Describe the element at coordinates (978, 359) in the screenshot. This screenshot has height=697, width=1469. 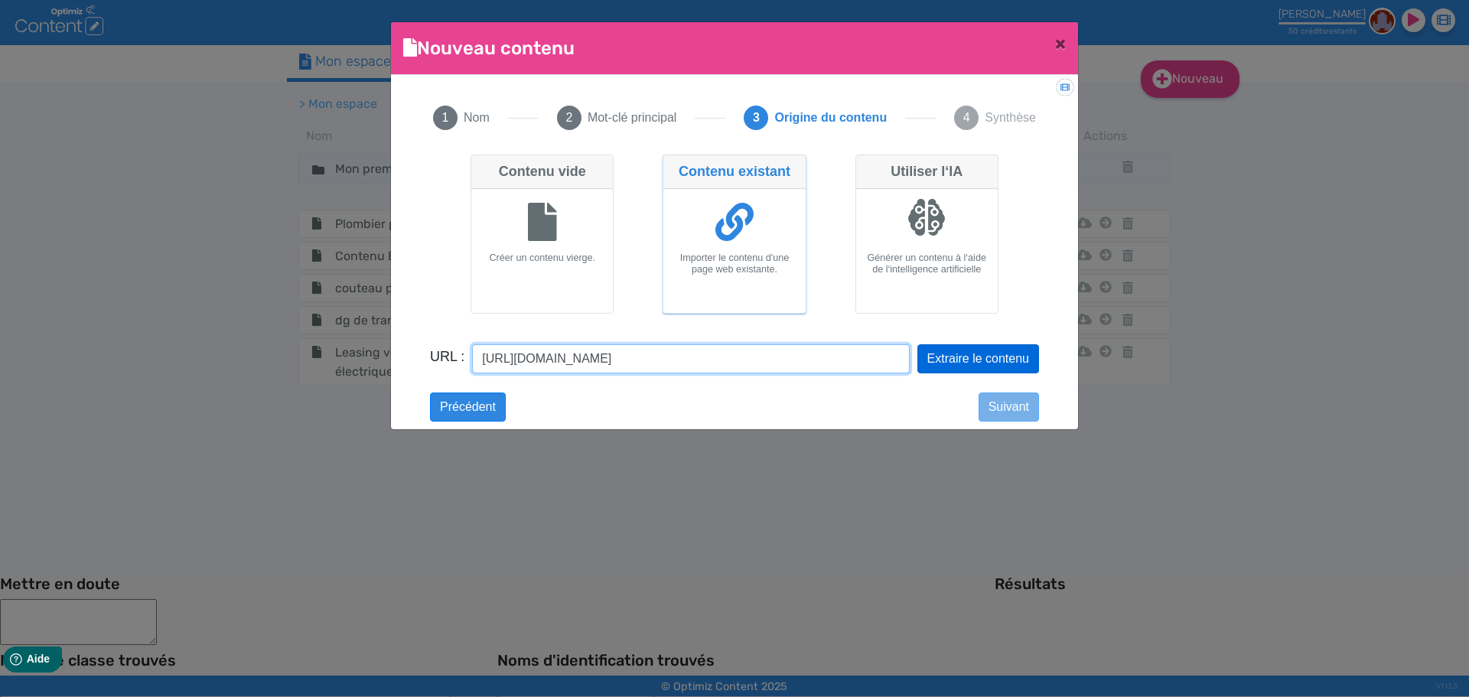
I see `button: Extraire le contenu` at that location.